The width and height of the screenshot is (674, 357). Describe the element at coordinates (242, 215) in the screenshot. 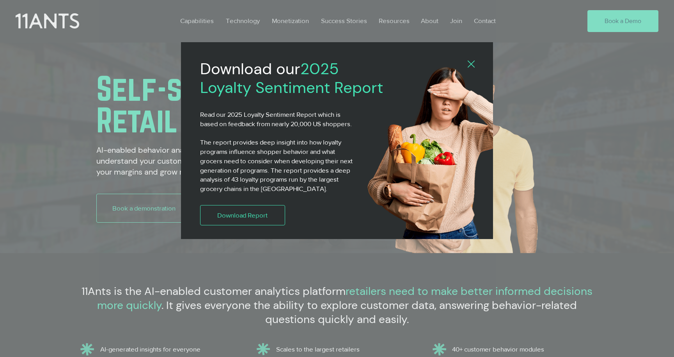

I see `span: Download Report` at that location.